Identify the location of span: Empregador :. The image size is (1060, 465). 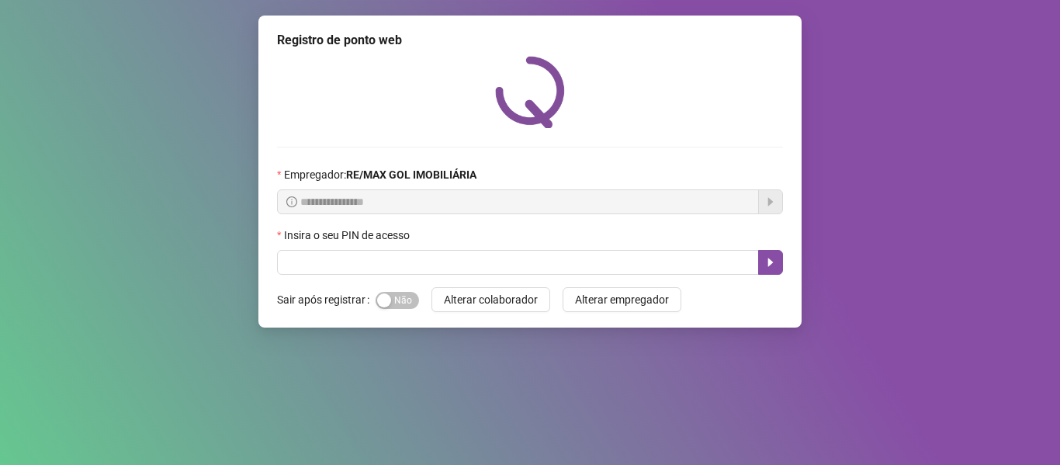
(380, 175).